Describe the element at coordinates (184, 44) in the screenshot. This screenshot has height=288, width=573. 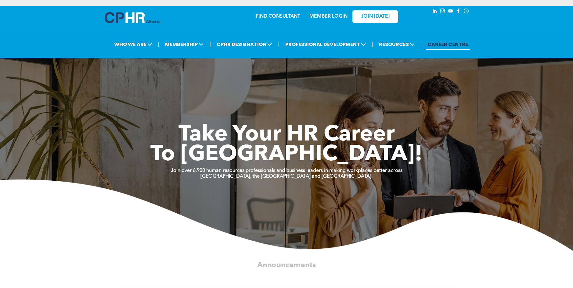
I see `span: MEMBERSHIP` at that location.